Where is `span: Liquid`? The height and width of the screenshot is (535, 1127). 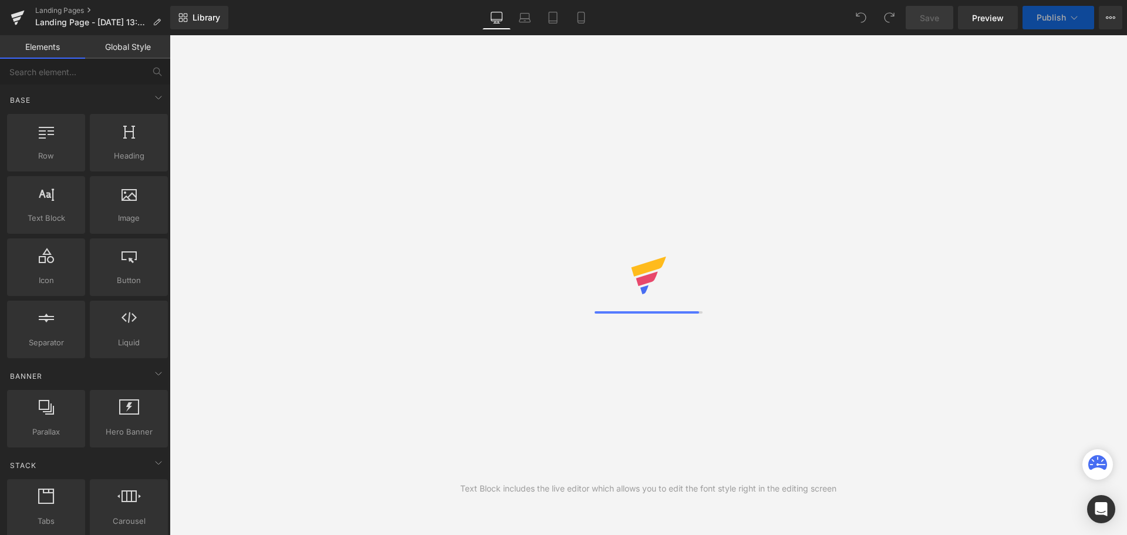 span: Liquid is located at coordinates (129, 342).